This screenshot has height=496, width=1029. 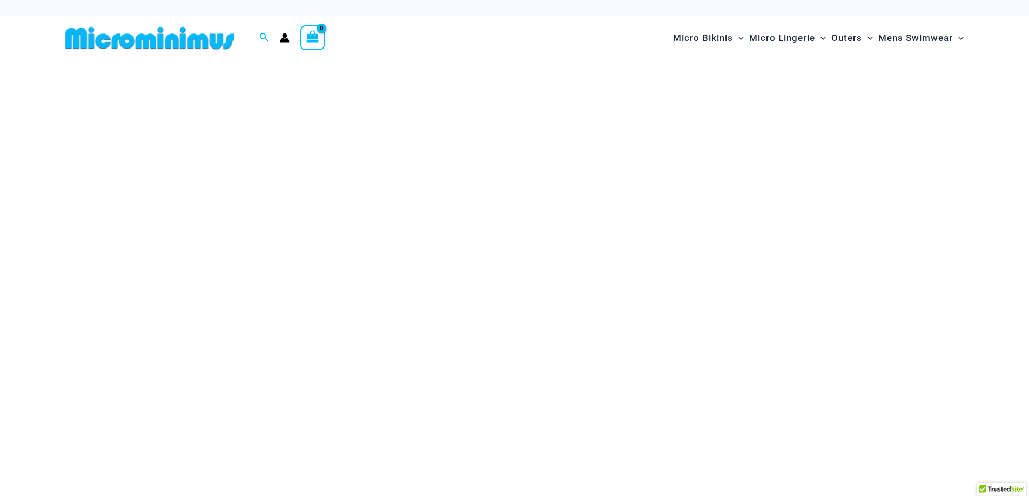 What do you see at coordinates (702, 38) in the screenshot?
I see `span: Micro Bikinis` at bounding box center [702, 38].